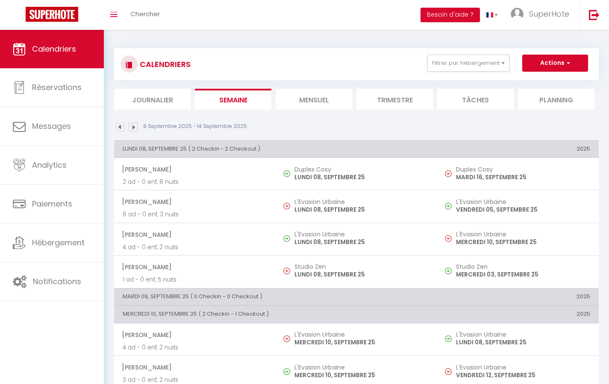 This screenshot has width=609, height=384. What do you see at coordinates (20, 16) in the screenshot?
I see `button: Ouvrir le widget de chat LiveChat` at bounding box center [20, 16].